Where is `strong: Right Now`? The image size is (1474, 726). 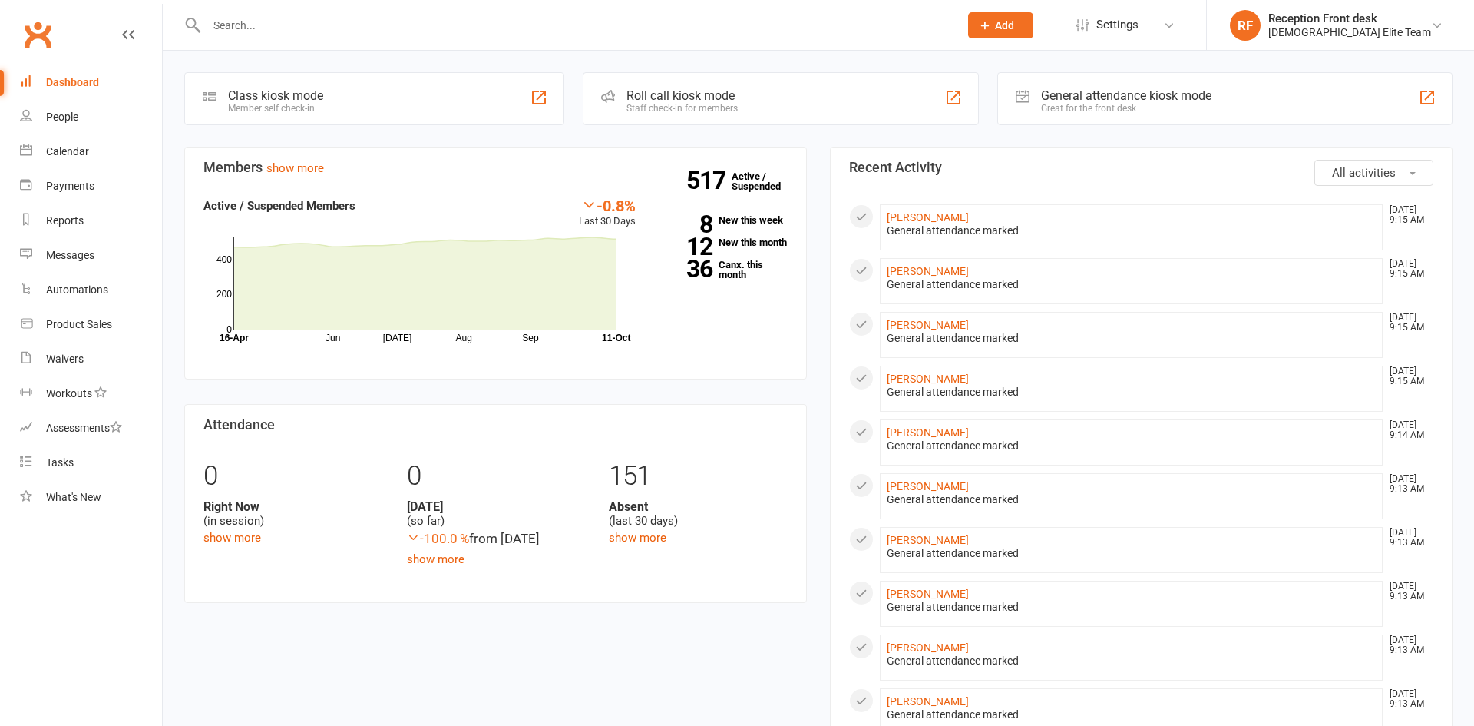
strong: Right Now is located at coordinates (293, 506).